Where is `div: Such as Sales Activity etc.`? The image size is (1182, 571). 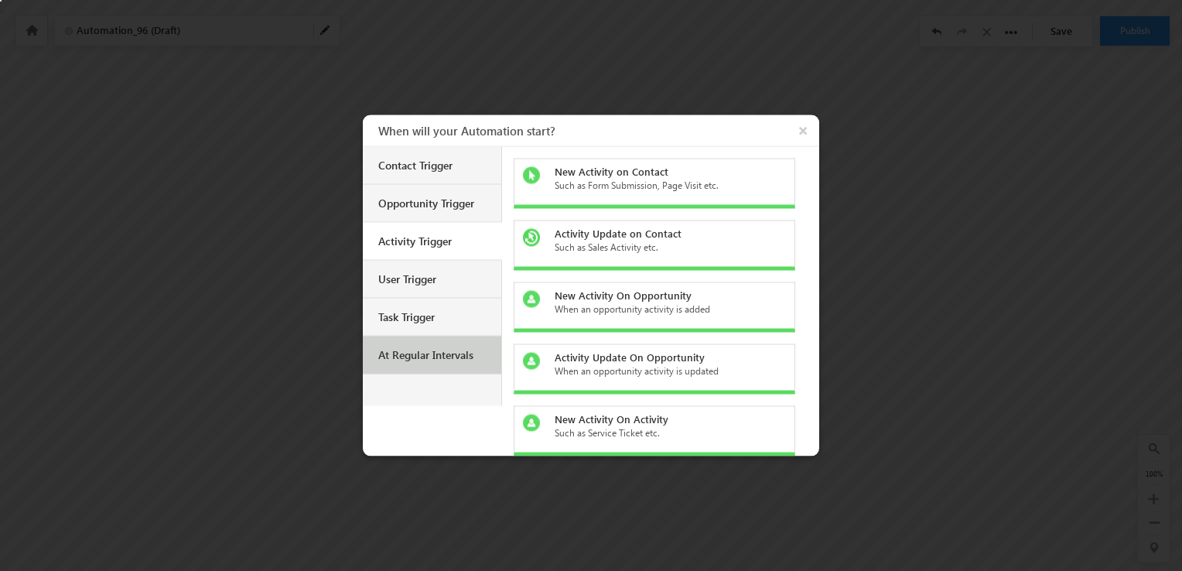 div: Such as Sales Activity etc. is located at coordinates (664, 248).